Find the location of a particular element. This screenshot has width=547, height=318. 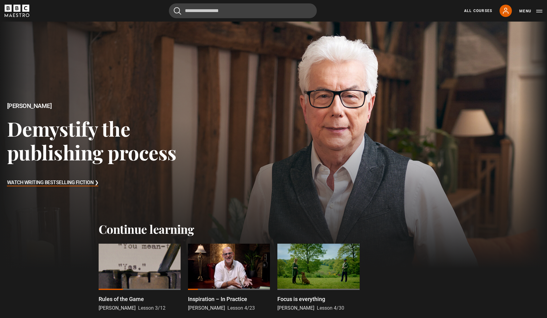

span: Lesson 4/30 is located at coordinates (330, 308).